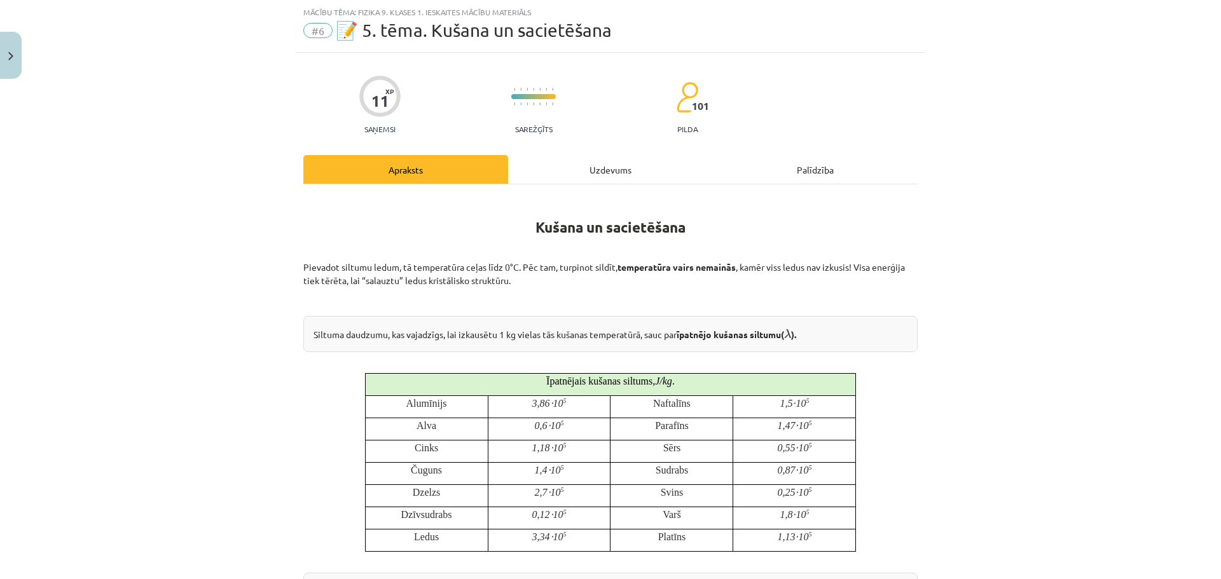 The height and width of the screenshot is (579, 1221). I want to click on 1,47⋅, so click(787, 425).